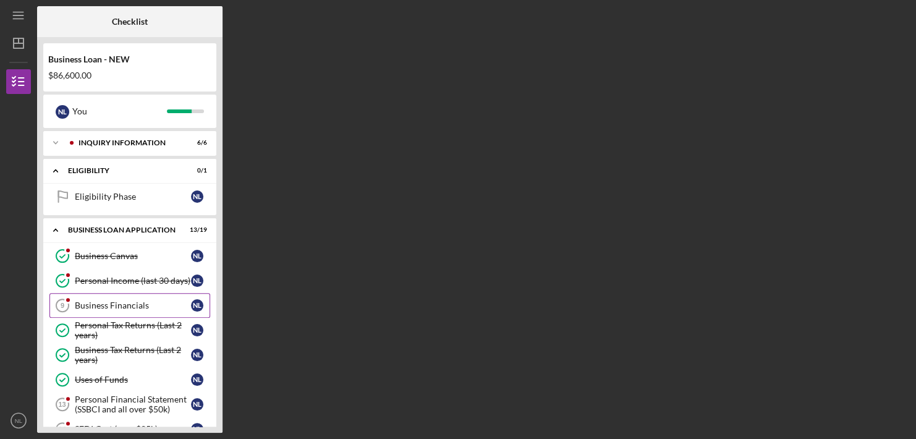 This screenshot has height=439, width=916. What do you see at coordinates (130, 355) in the screenshot?
I see `a: Business Tax Returns (Last 2 years)NL` at bounding box center [130, 355].